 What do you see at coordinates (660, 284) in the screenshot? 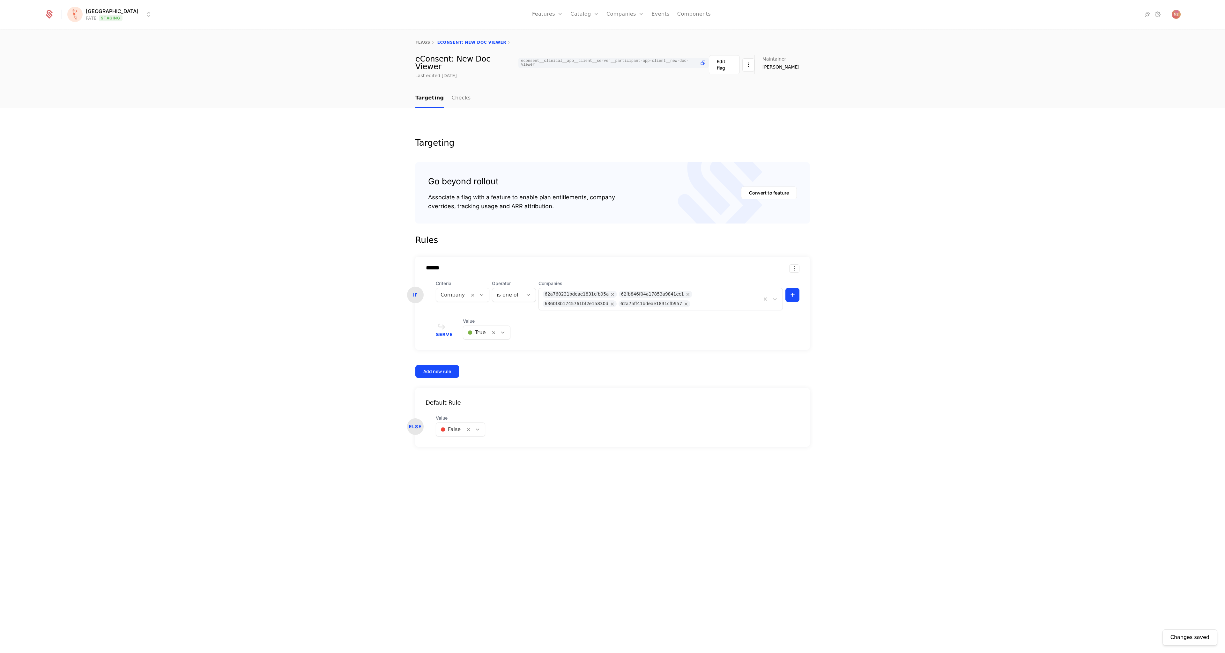
I see `span: Companies` at bounding box center [660, 284].